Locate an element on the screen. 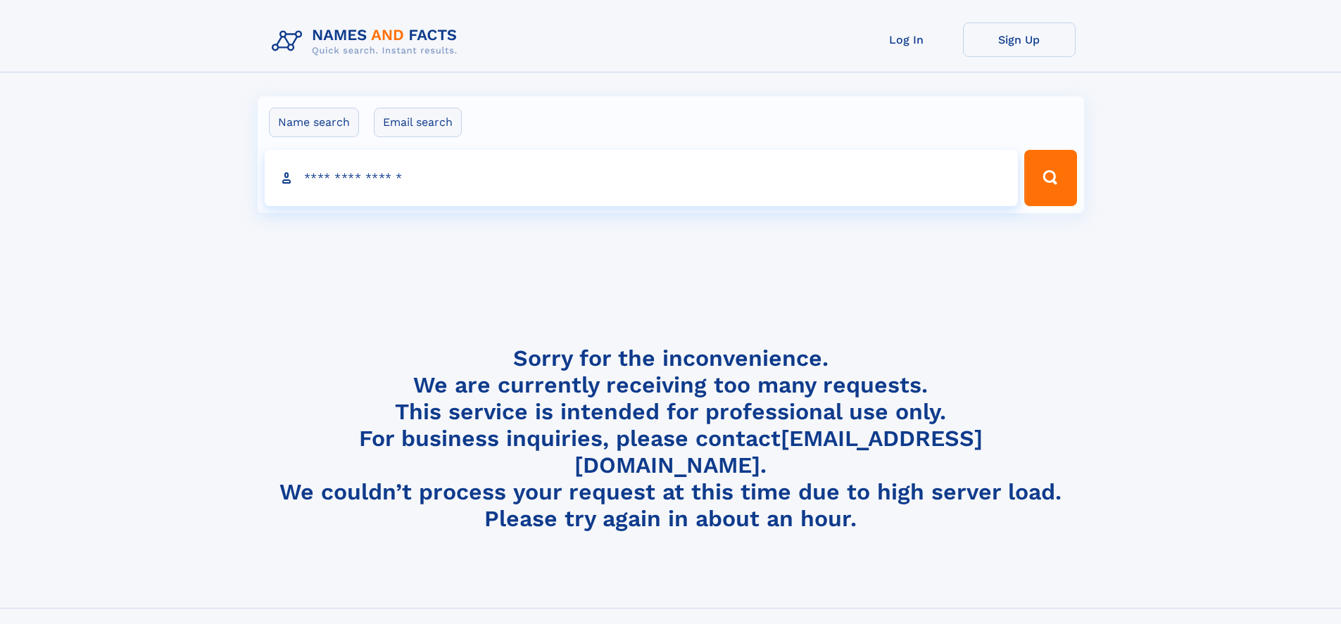 This screenshot has height=624, width=1341. label: Name search is located at coordinates (314, 122).